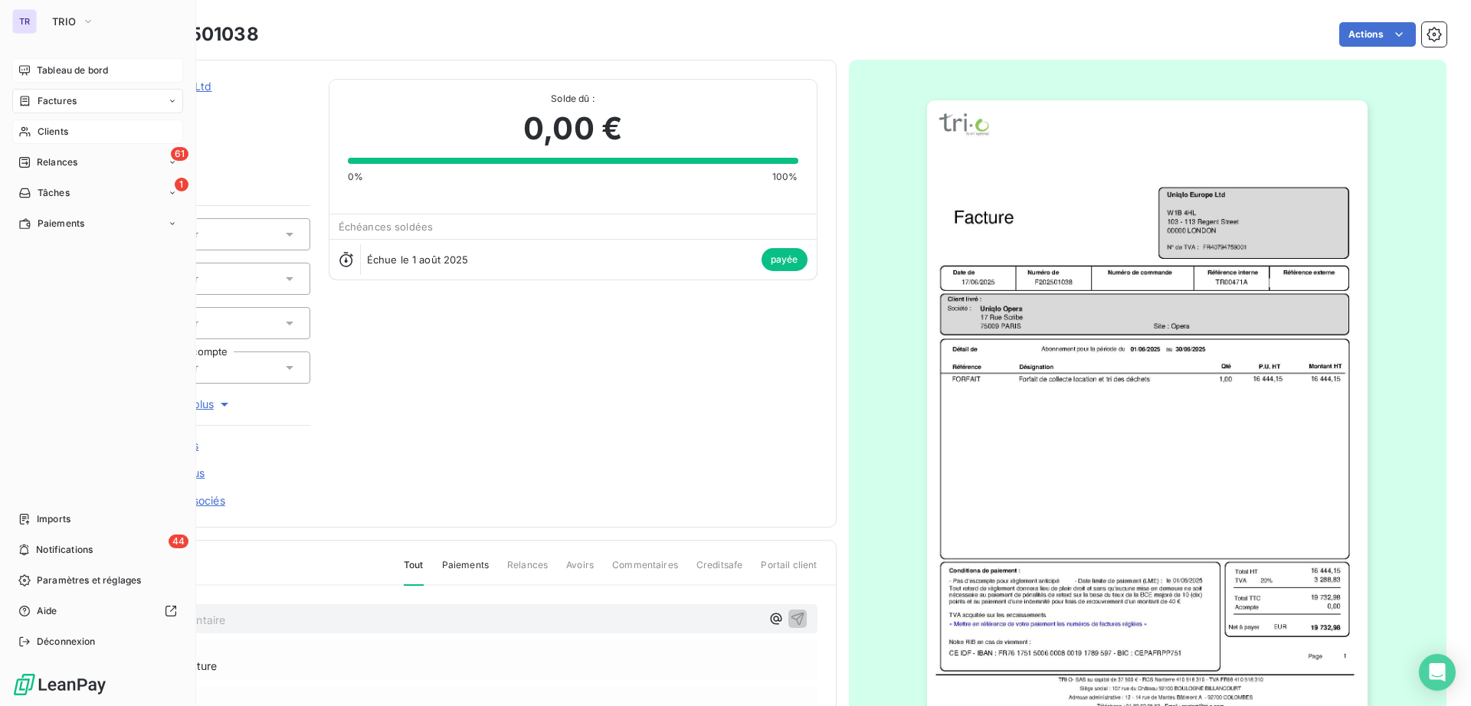 Image resolution: width=1471 pixels, height=706 pixels. What do you see at coordinates (386, 227) in the screenshot?
I see `span: Échéances soldées` at bounding box center [386, 227].